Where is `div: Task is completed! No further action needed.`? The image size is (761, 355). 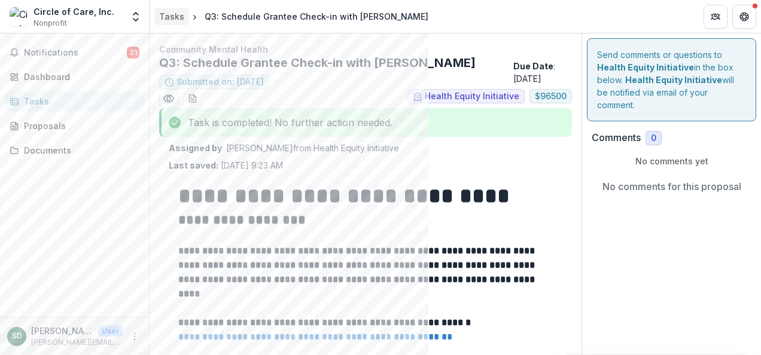
div: Task is completed! No further action needed. is located at coordinates (365, 123).